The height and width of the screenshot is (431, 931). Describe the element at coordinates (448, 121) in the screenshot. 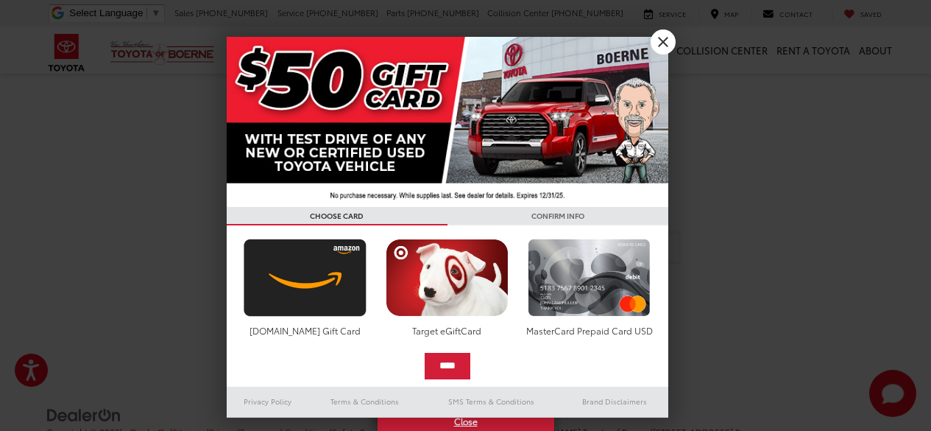

I see `img: 42635_top_851395.jpg` at that location.